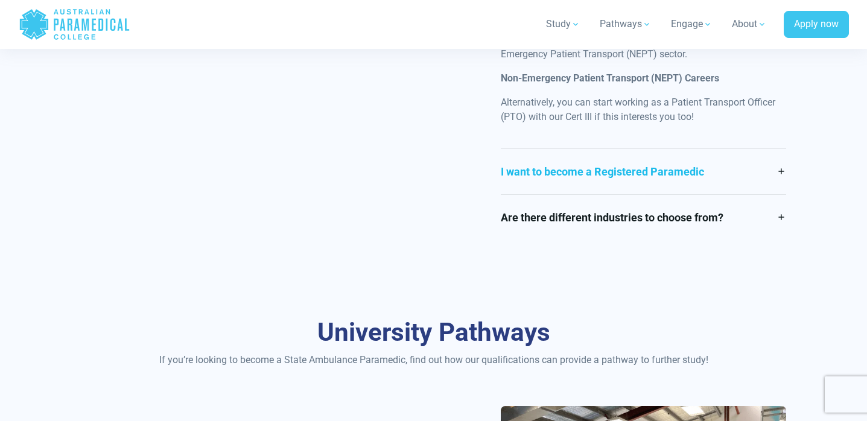 The width and height of the screenshot is (867, 421). Describe the element at coordinates (434, 360) in the screenshot. I see `p: If you’re looking to become a State Ambulance Paramedic, find out how our qualifications can prov...` at that location.